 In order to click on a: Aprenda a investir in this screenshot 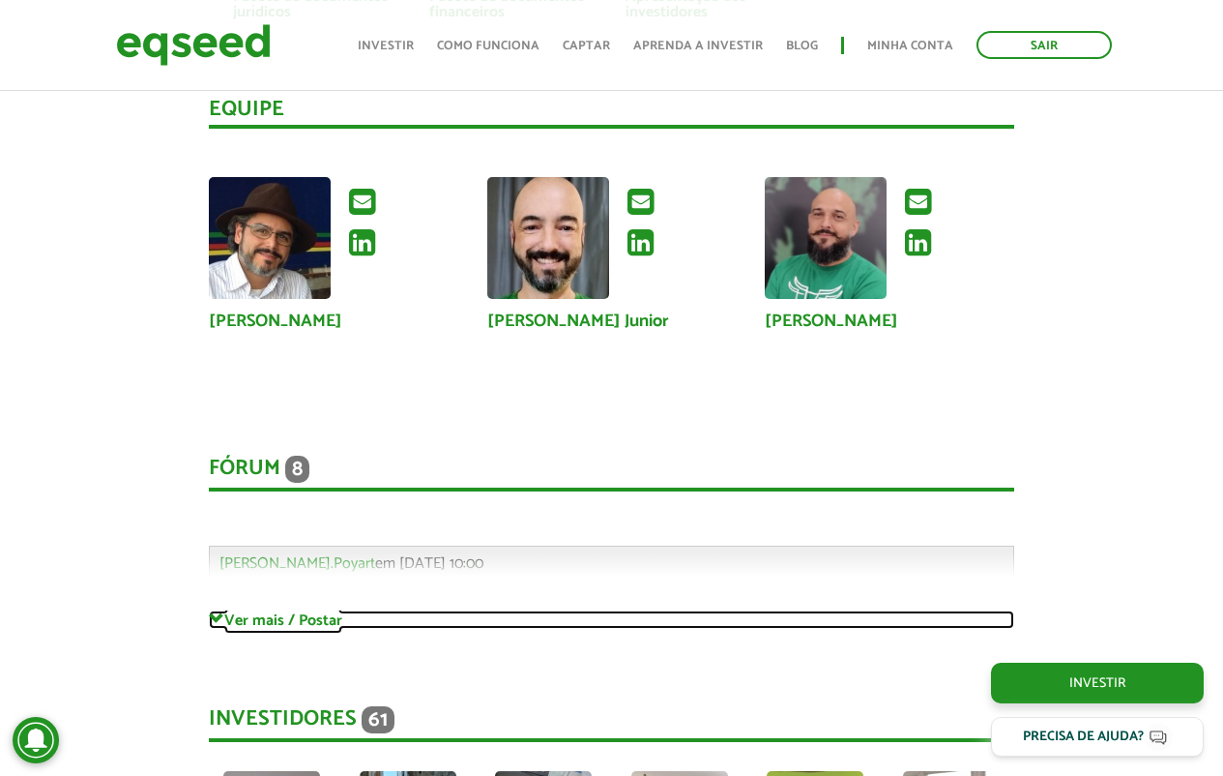, I will do `click(698, 45)`.